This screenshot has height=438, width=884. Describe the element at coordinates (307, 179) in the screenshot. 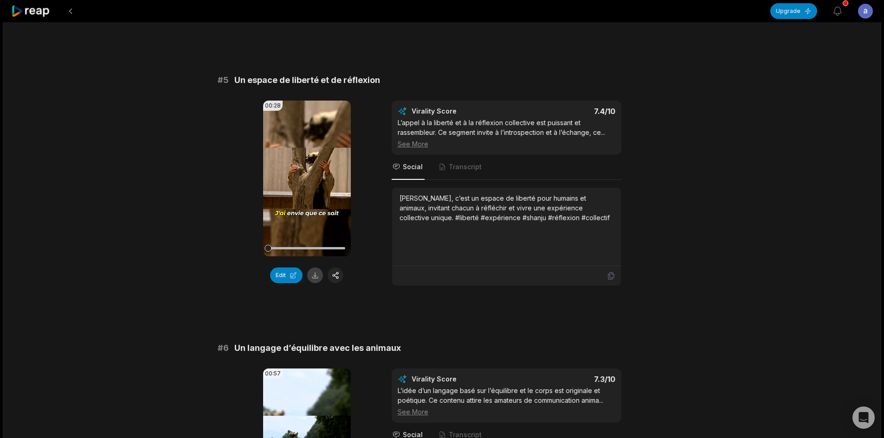

I see `video: Your browser does not support mp4 format.` at that location.